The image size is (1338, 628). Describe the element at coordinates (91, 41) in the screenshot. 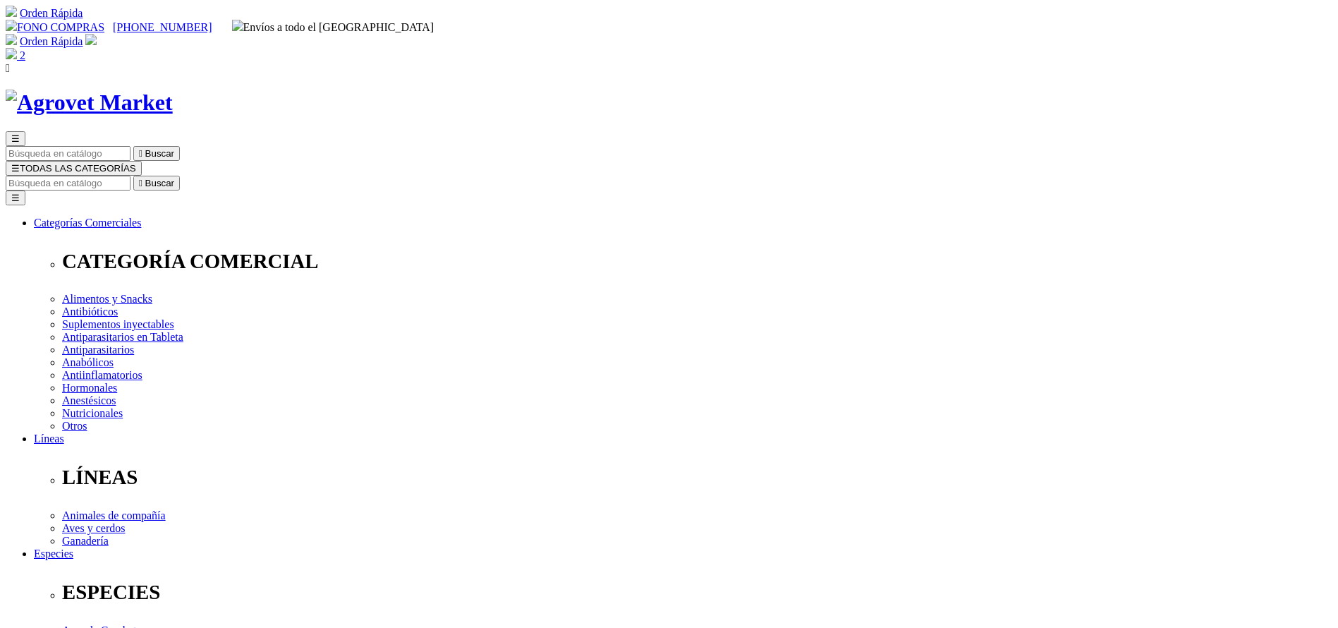

I see `a: Acceda a su cuenta de cliente` at that location.